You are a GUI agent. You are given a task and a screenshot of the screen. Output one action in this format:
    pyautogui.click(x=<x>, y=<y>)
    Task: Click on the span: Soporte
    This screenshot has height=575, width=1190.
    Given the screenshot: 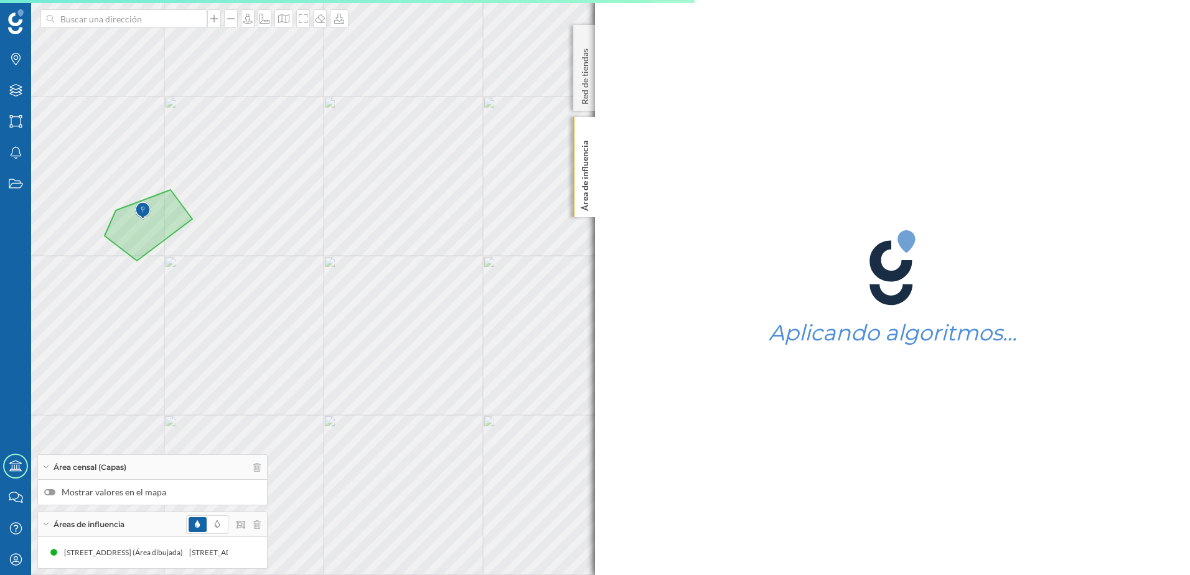 What is the action you would take?
    pyautogui.click(x=47, y=14)
    